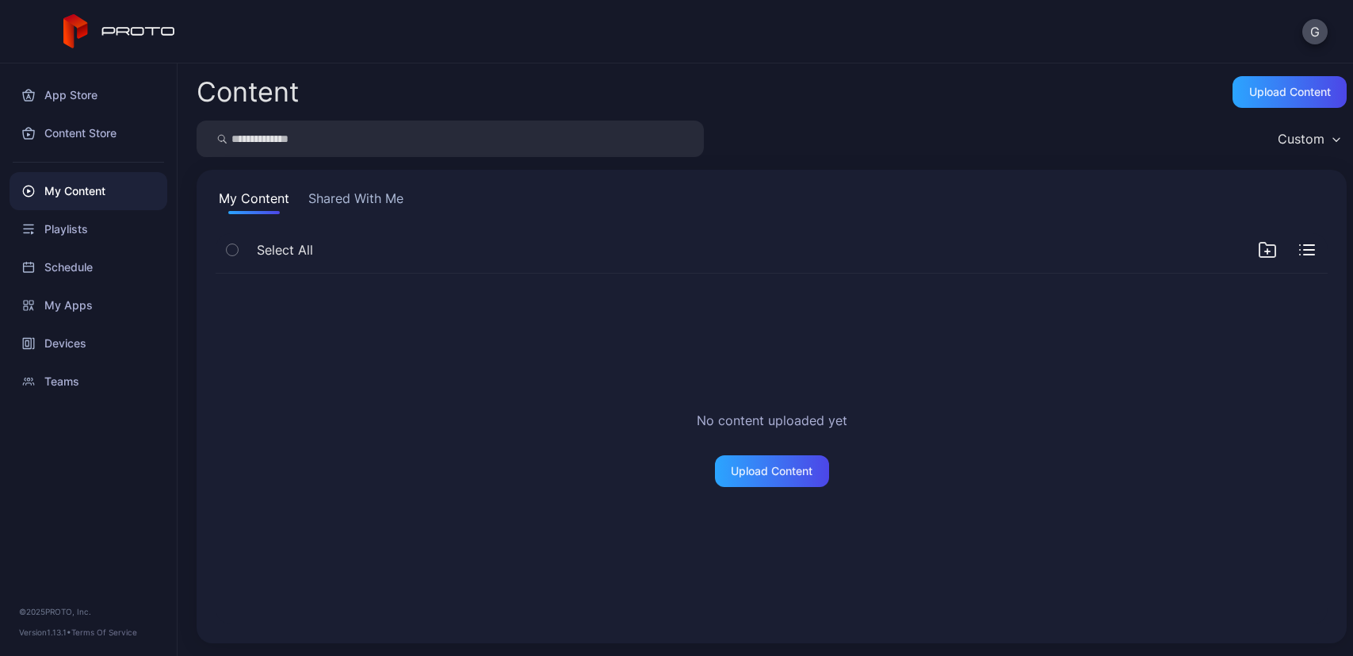 This screenshot has height=656, width=1353. Describe the element at coordinates (88, 267) in the screenshot. I see `a: Schedule` at that location.